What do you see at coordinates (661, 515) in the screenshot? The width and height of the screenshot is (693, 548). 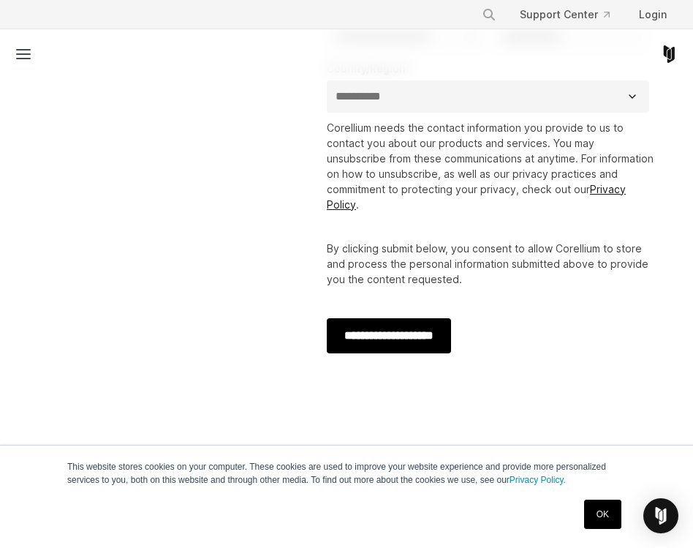 I see `div: Open Intercom Messenger` at bounding box center [661, 515].